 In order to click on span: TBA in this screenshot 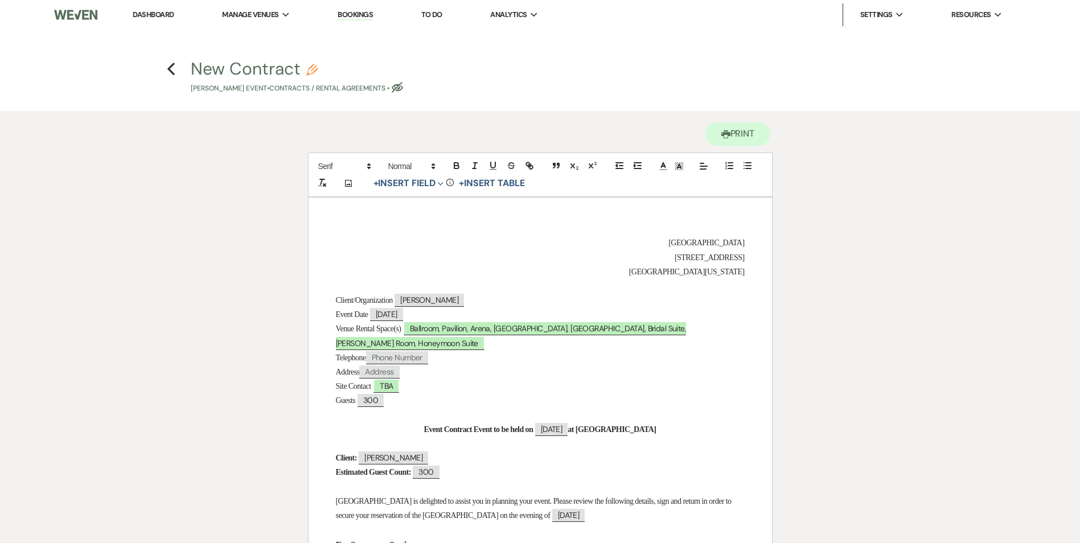, I will do `click(386, 386)`.